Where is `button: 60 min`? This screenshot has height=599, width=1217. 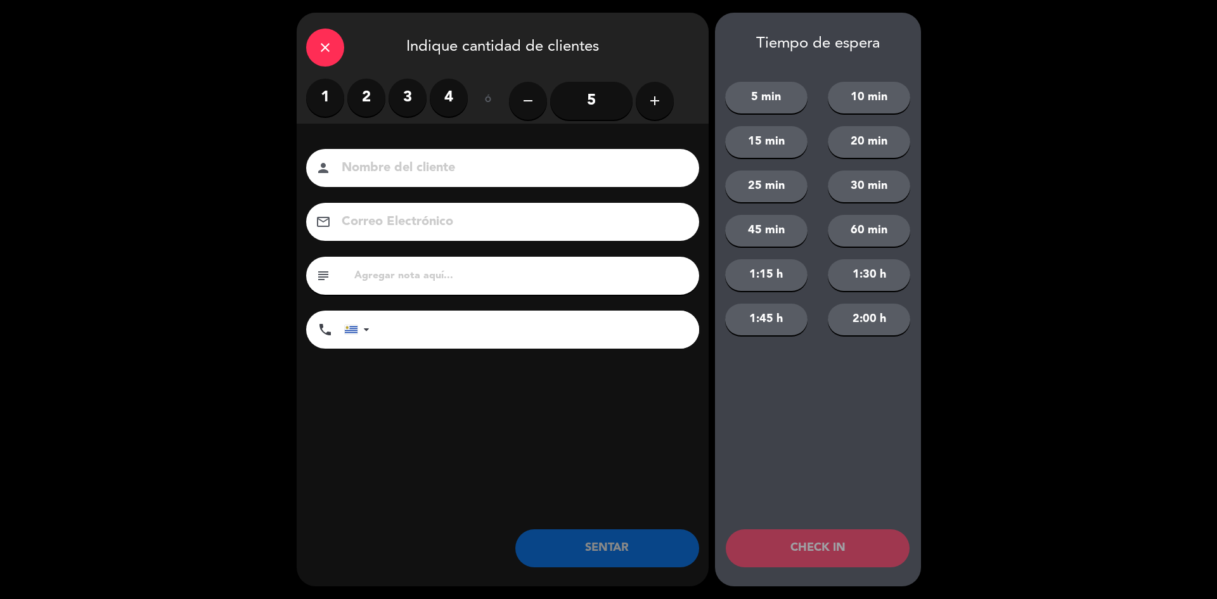
button: 60 min is located at coordinates (869, 231).